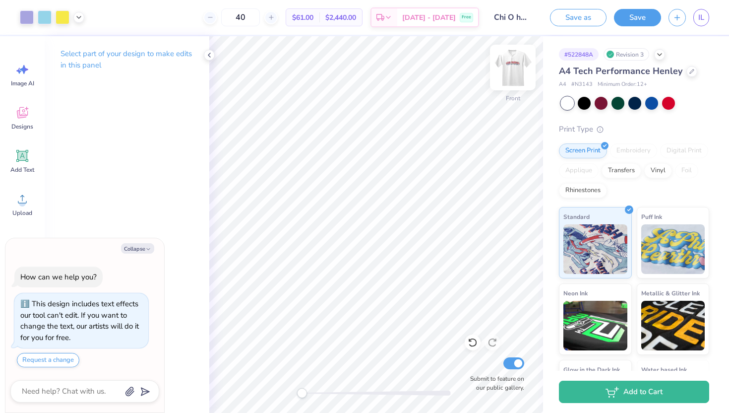 The height and width of the screenshot is (413, 729). I want to click on span: $61.00, so click(303, 17).